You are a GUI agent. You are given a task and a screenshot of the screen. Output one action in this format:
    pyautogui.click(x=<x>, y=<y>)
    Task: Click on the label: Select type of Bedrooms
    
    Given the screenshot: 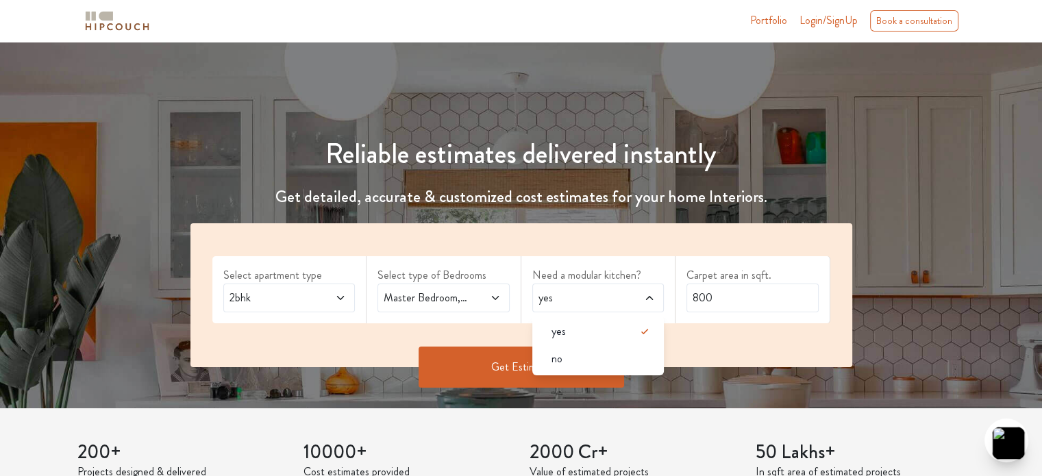 What is the action you would take?
    pyautogui.click(x=443, y=275)
    